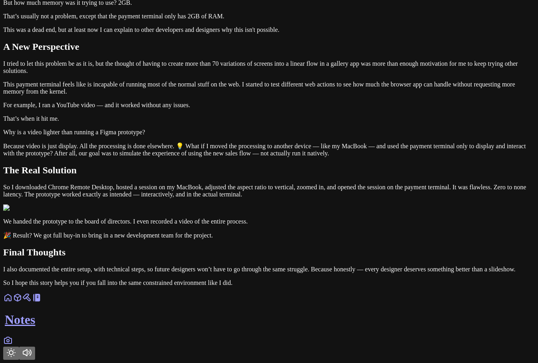  Describe the element at coordinates (269, 191) in the screenshot. I see `p: So I downloaded Chrome Remote Desktop, hosted a session on my MacBook, adjusted the aspect ratio ...` at that location.